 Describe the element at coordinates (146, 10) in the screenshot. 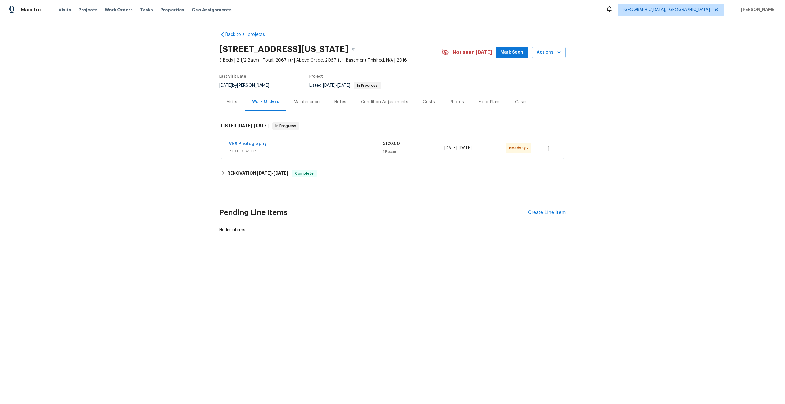

I see `span: Tasks` at that location.